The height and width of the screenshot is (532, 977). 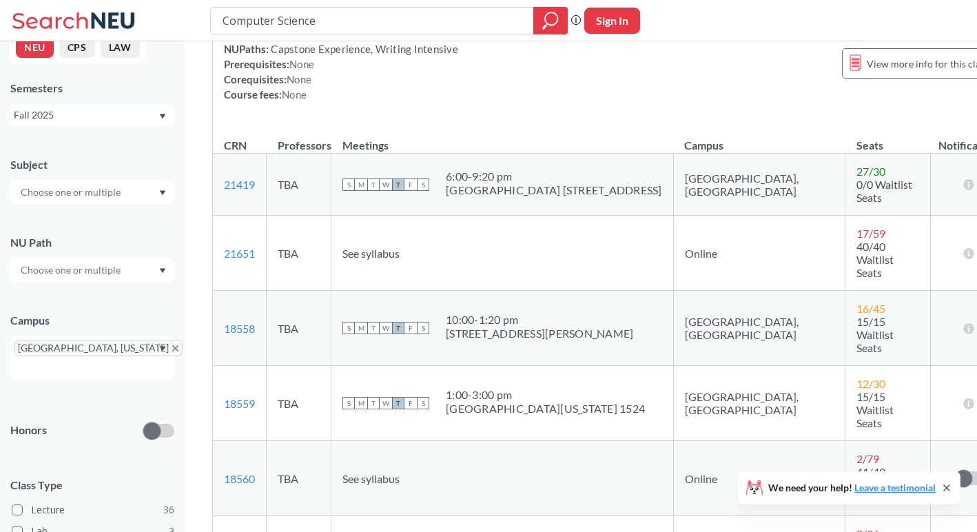 What do you see at coordinates (545, 395) in the screenshot?
I see `div: 1:00 - 3:00 pm` at bounding box center [545, 395].